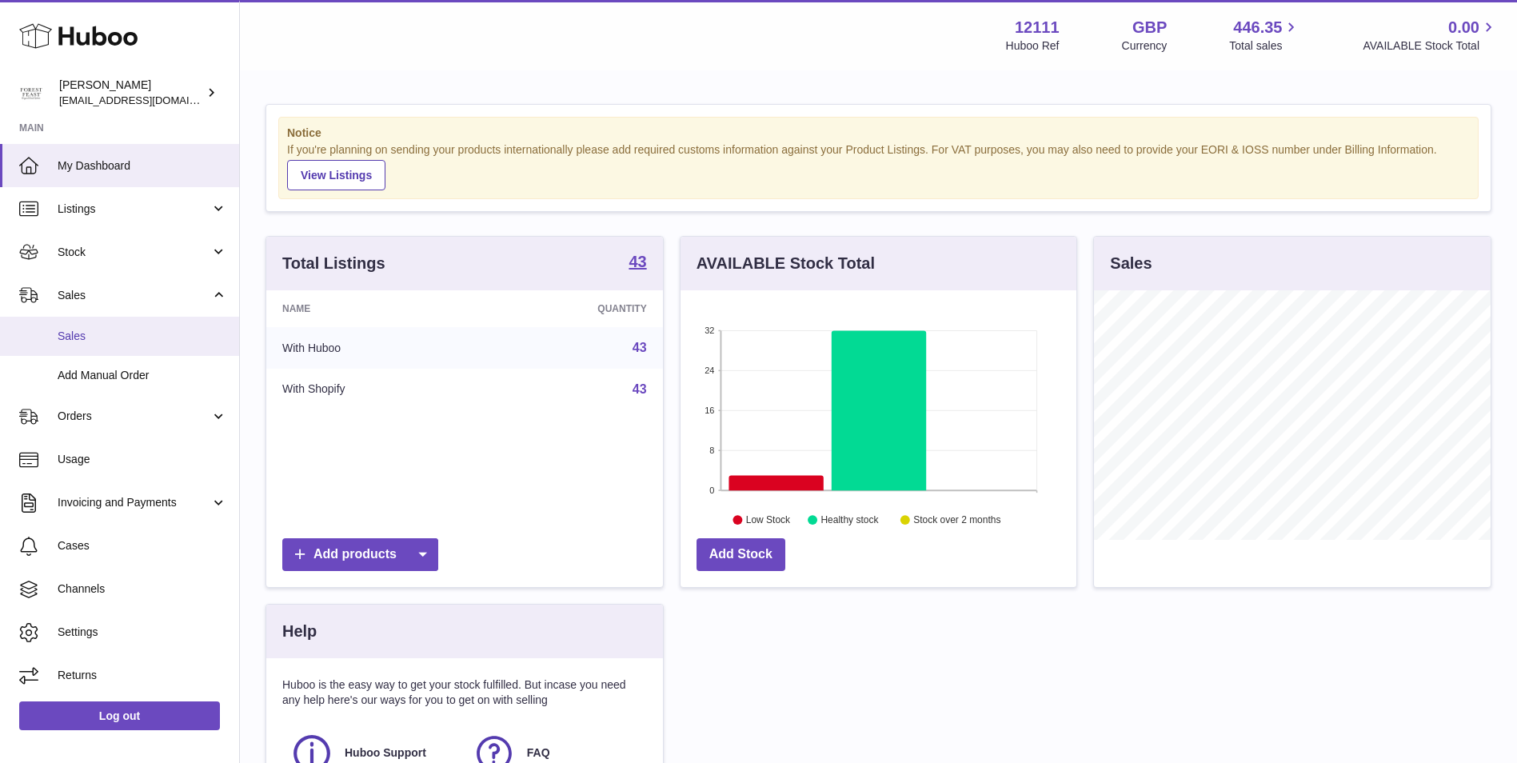 Image resolution: width=1517 pixels, height=763 pixels. I want to click on strong: GBP, so click(1149, 27).